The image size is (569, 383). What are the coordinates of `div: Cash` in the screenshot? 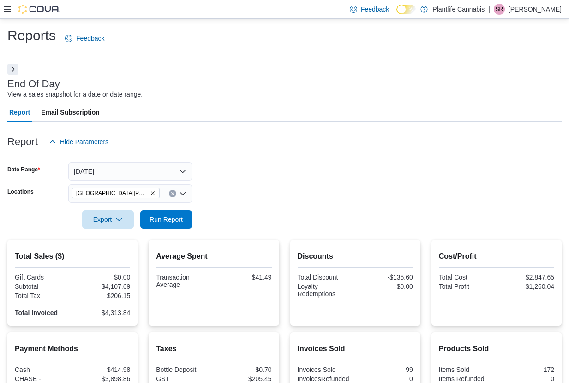 It's located at (42, 369).